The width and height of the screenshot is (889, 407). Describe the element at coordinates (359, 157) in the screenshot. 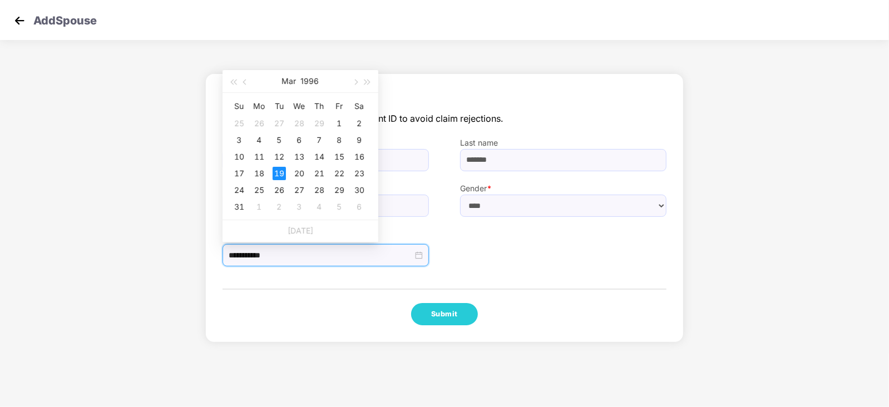

I see `div: 16` at that location.